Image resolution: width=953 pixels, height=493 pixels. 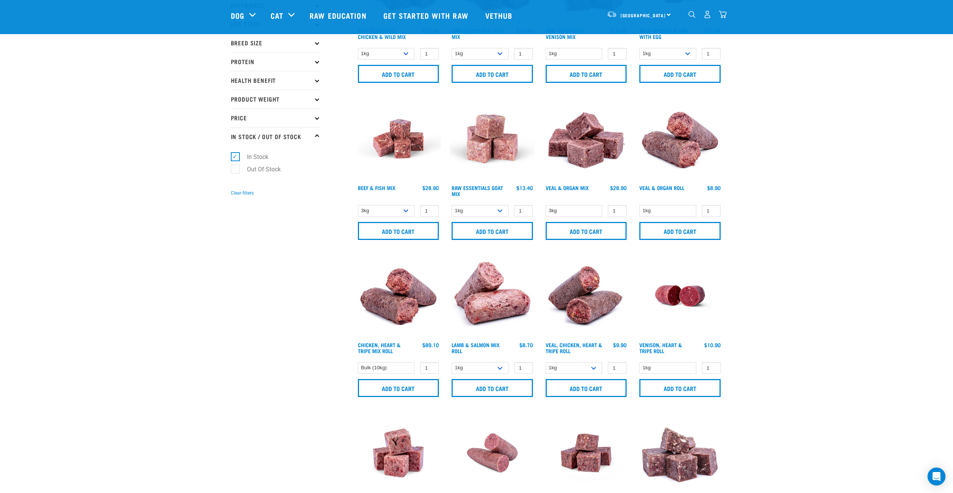 I want to click on div: $9.90, so click(x=620, y=345).